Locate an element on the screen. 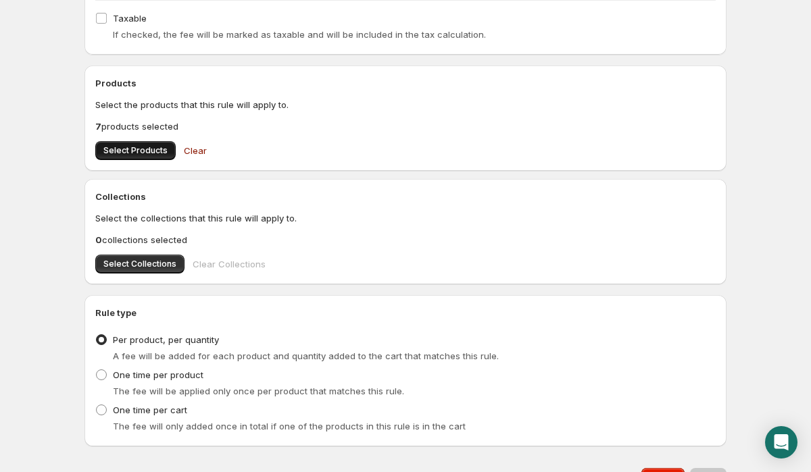  span: Taxable is located at coordinates (130, 18).